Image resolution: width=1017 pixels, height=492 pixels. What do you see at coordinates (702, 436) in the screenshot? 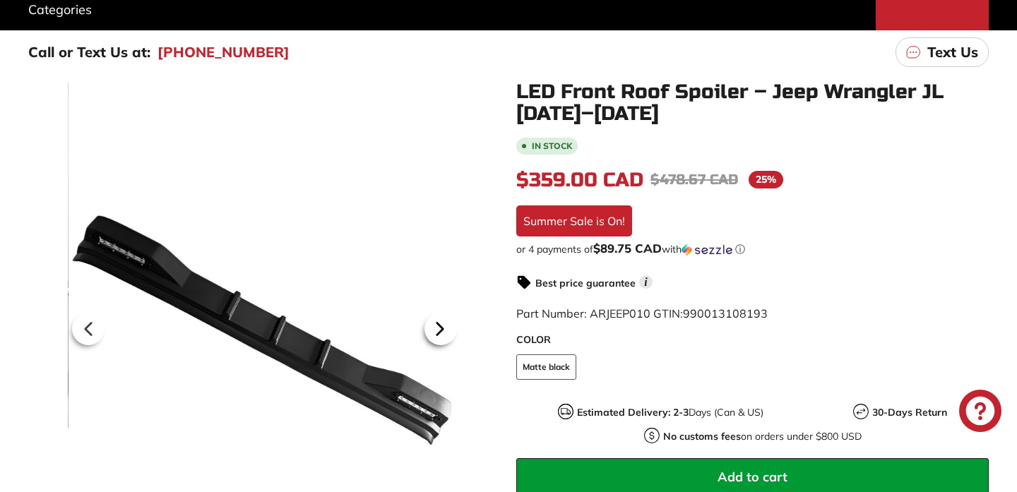
I see `strong: No customs fees` at bounding box center [702, 436].